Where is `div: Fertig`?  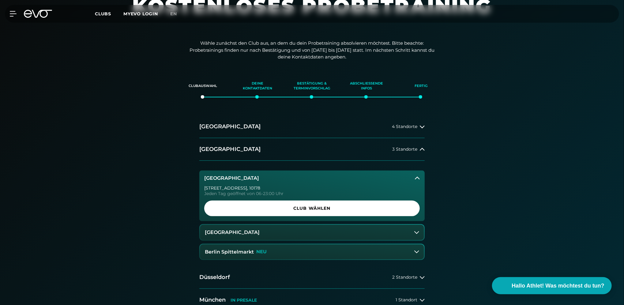 div: Fertig is located at coordinates (421, 86).